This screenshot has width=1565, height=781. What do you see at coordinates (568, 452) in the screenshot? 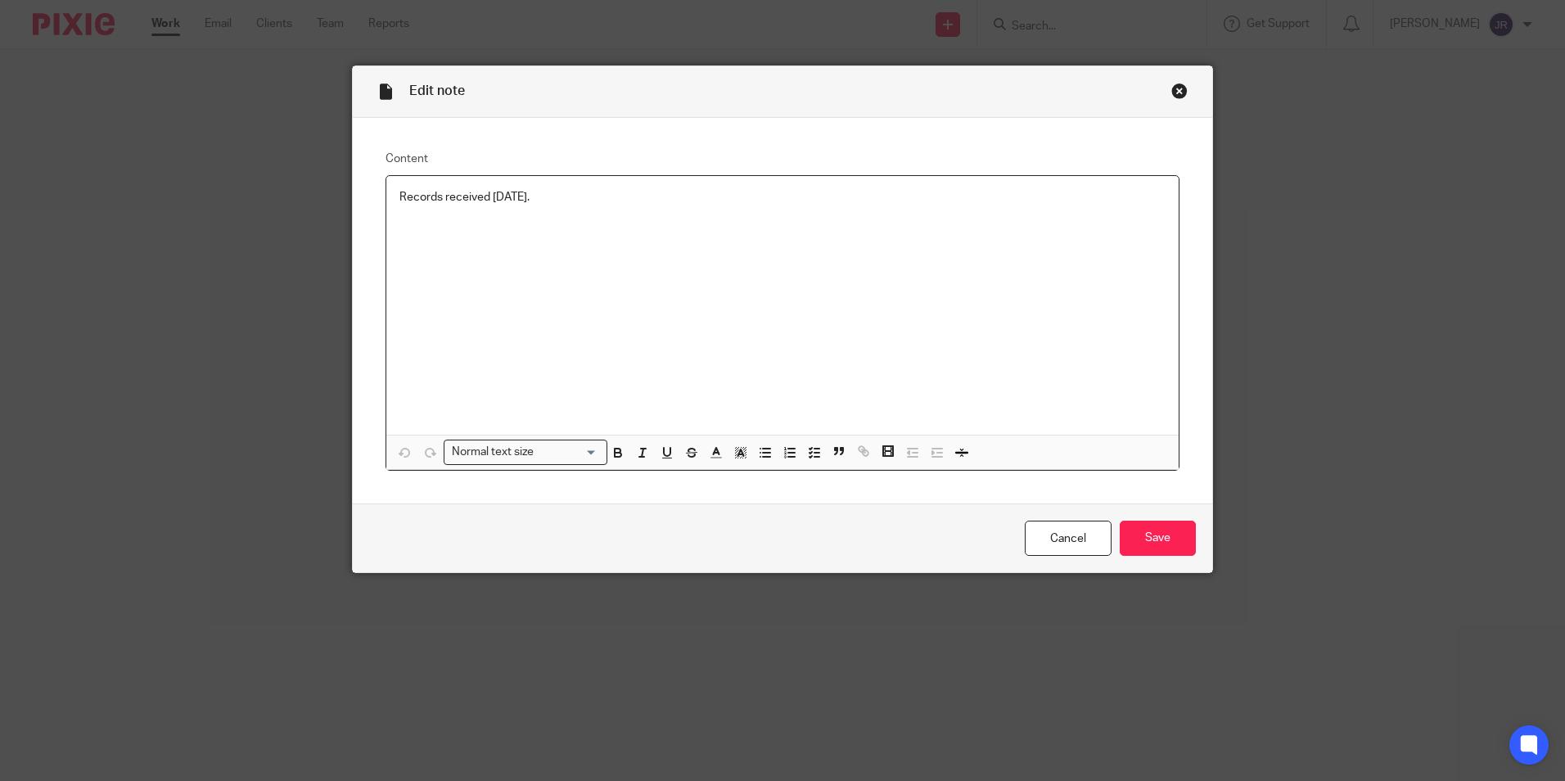
I see `input: Search for option` at bounding box center [568, 452].